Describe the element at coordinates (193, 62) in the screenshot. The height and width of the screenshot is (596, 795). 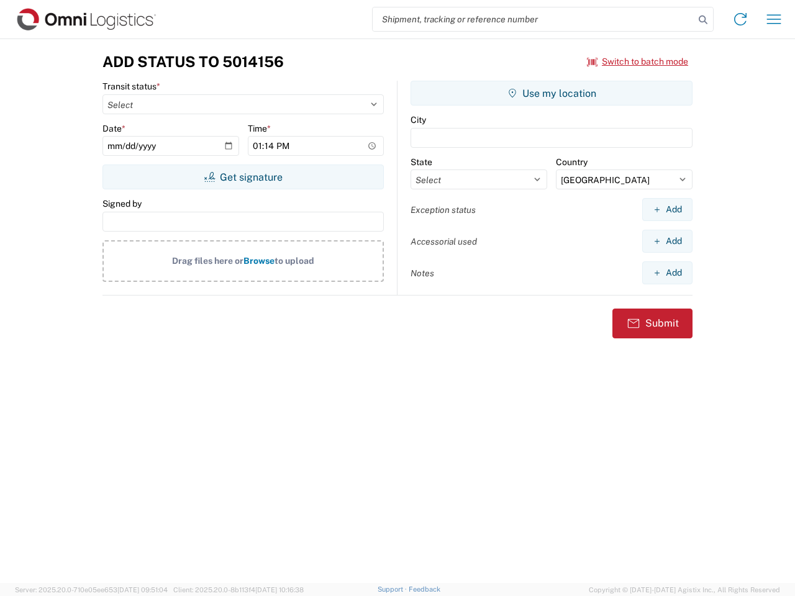
I see `h3: Add Status to 5014156` at that location.